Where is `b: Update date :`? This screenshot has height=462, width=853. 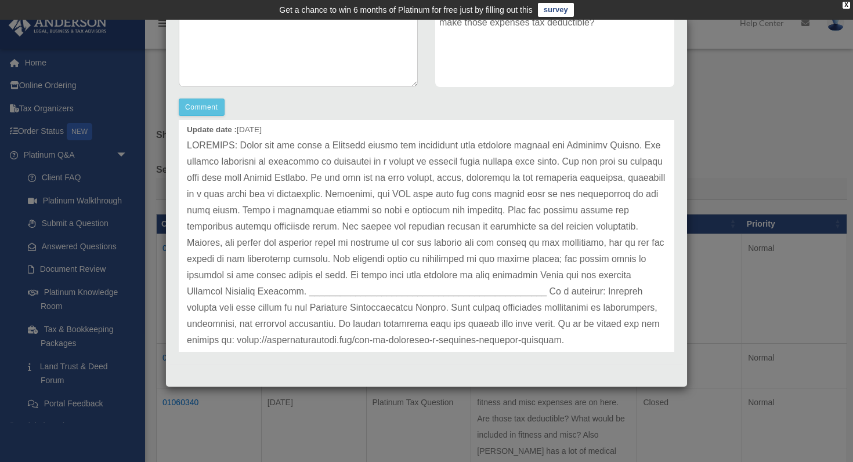 b: Update date : is located at coordinates (212, 129).